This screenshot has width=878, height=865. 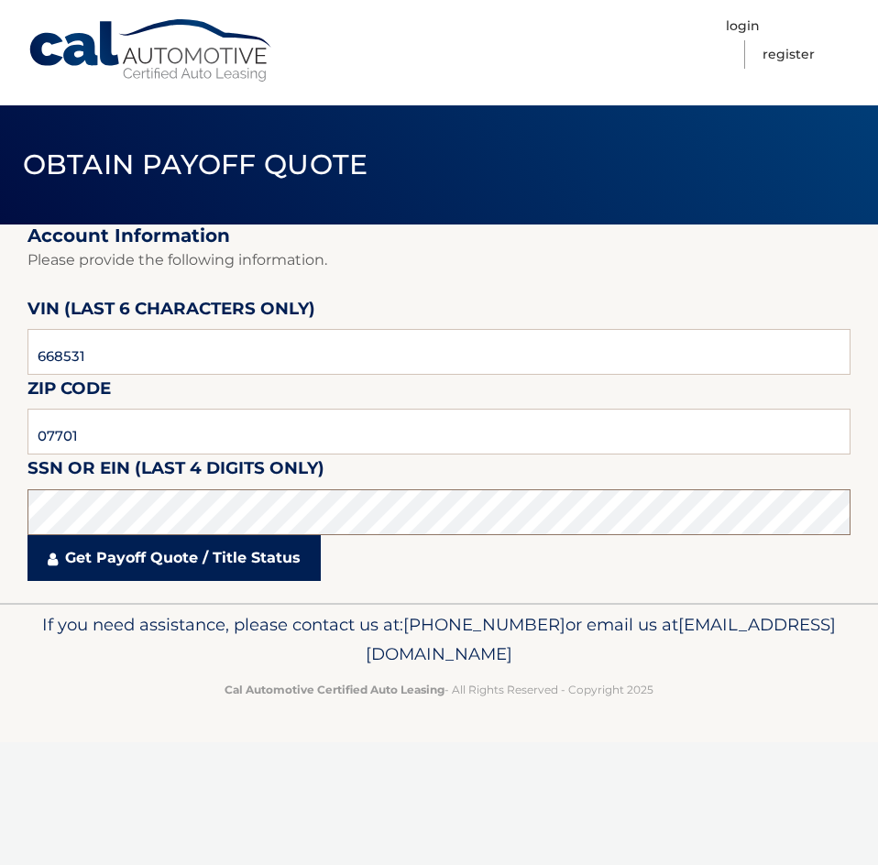 What do you see at coordinates (439, 640) in the screenshot?
I see `p: If you need assistance, please contact us at: or email us at` at bounding box center [439, 640].